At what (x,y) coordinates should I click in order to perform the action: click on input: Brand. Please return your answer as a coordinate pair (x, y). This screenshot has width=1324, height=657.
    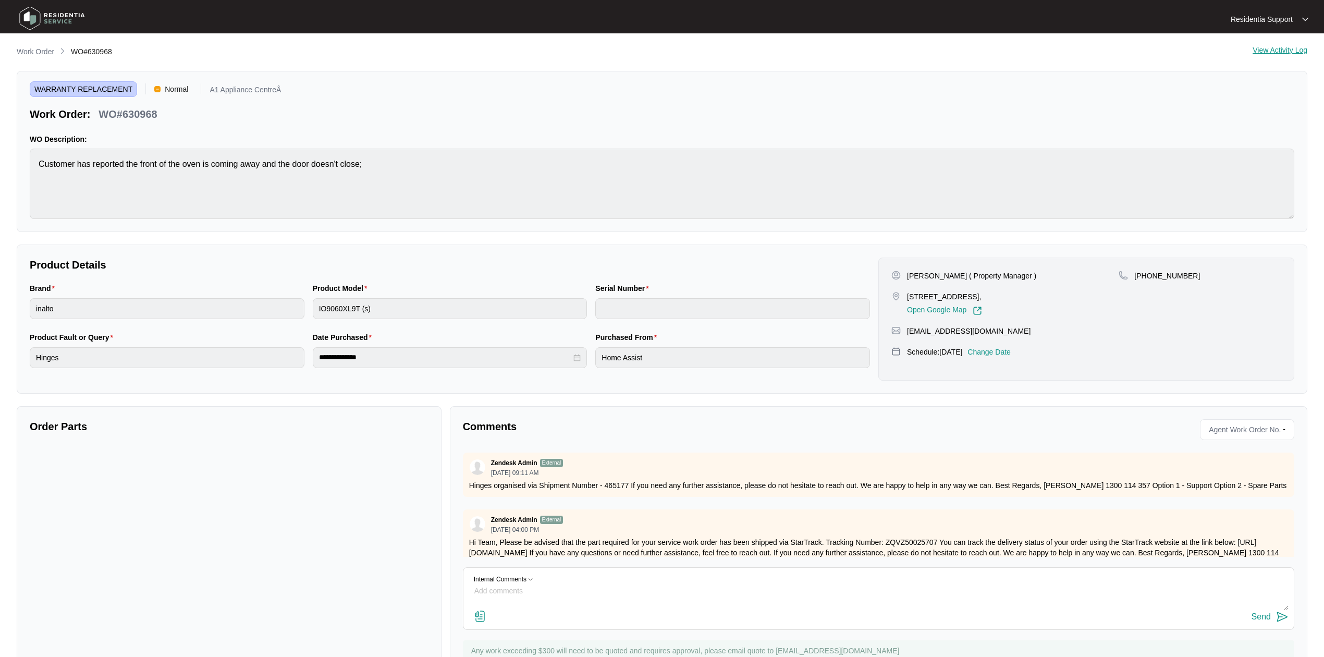
    Looking at the image, I should click on (167, 309).